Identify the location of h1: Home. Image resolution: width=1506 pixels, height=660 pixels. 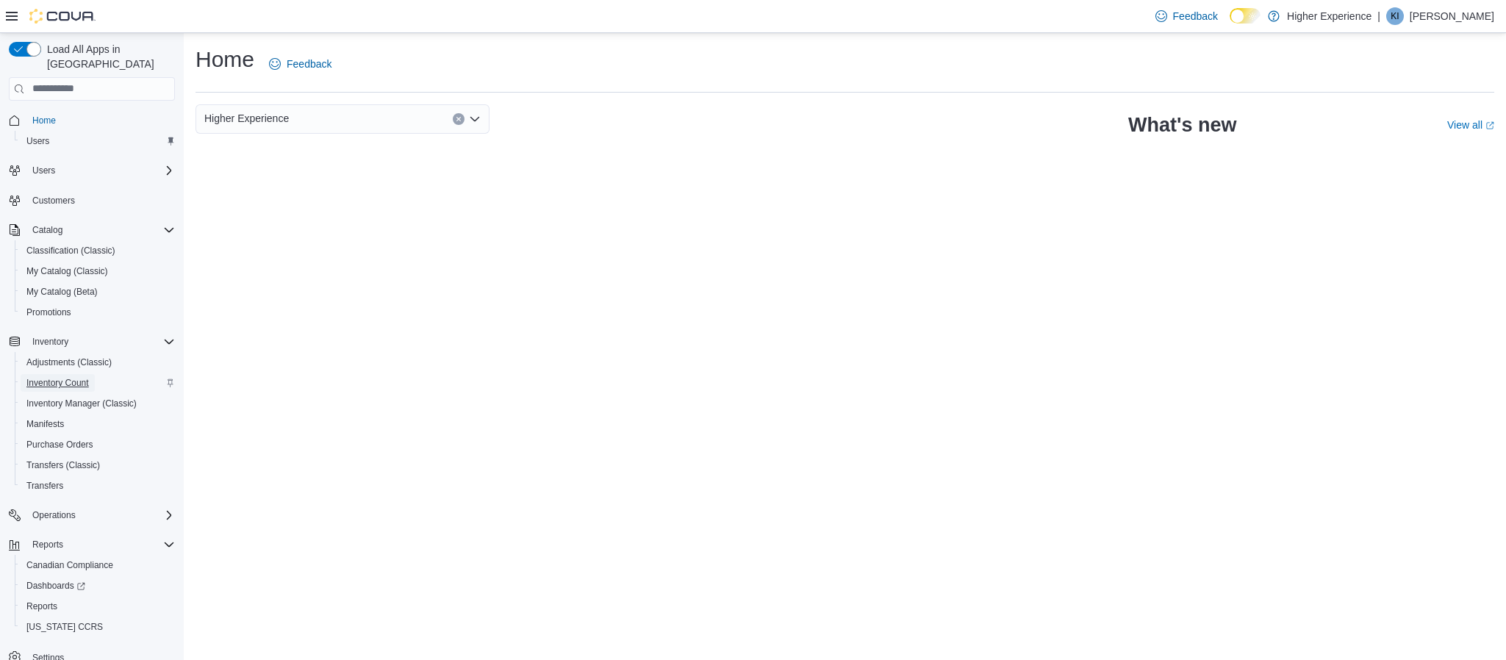
(225, 60).